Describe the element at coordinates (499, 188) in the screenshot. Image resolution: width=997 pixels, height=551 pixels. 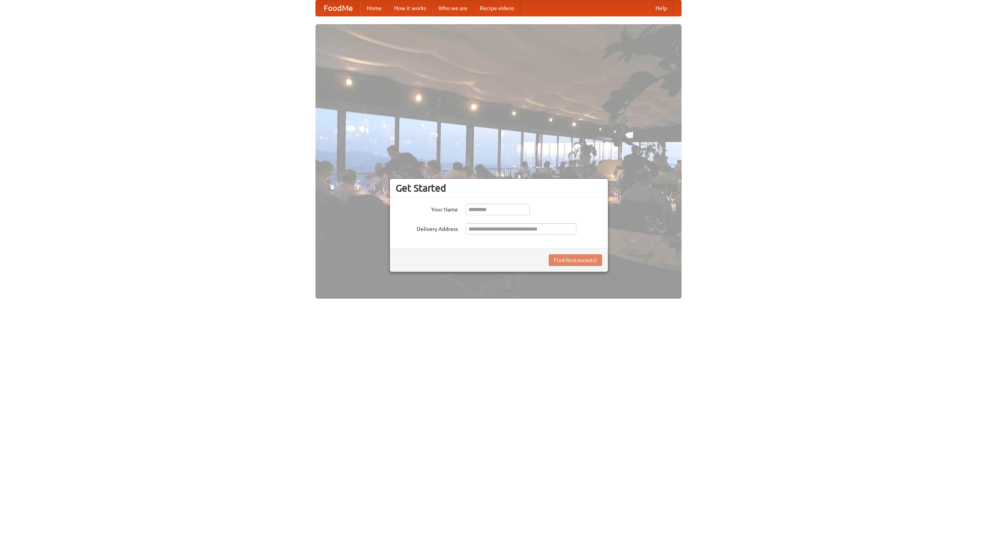
I see `h3: Get Started` at that location.